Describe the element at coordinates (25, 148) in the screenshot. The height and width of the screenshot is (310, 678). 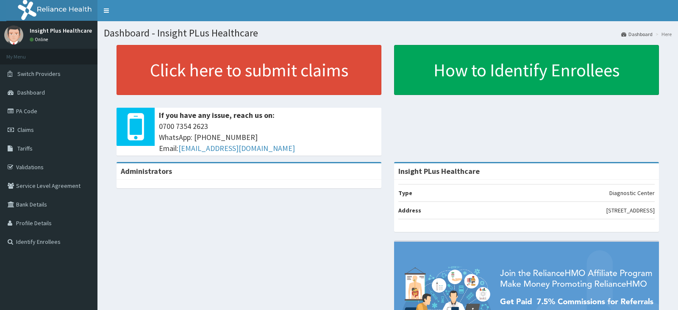
I see `span: Tariffs` at that location.